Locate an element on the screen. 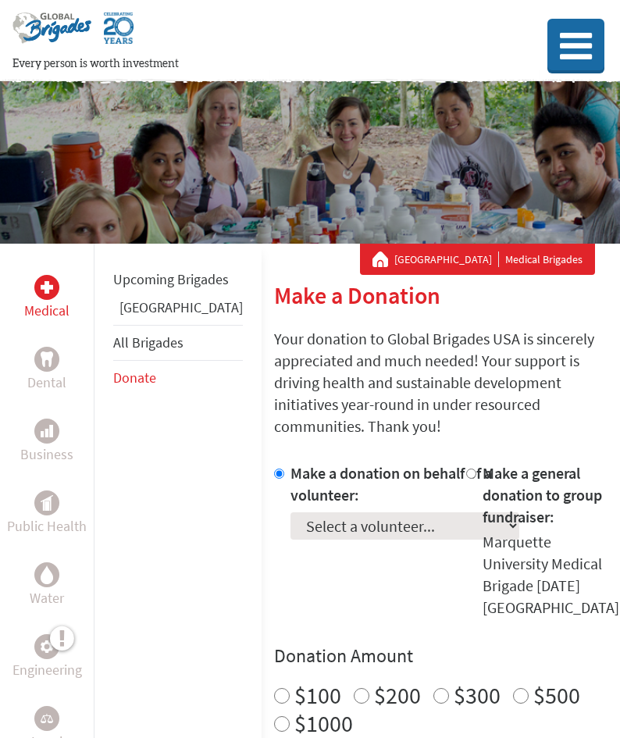  a: Upcoming Brigades is located at coordinates (171, 279).